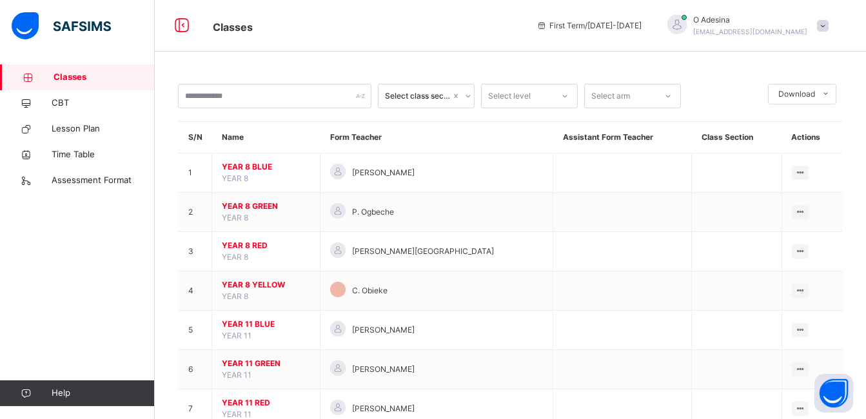 The image size is (866, 419). I want to click on th: S/N, so click(195, 137).